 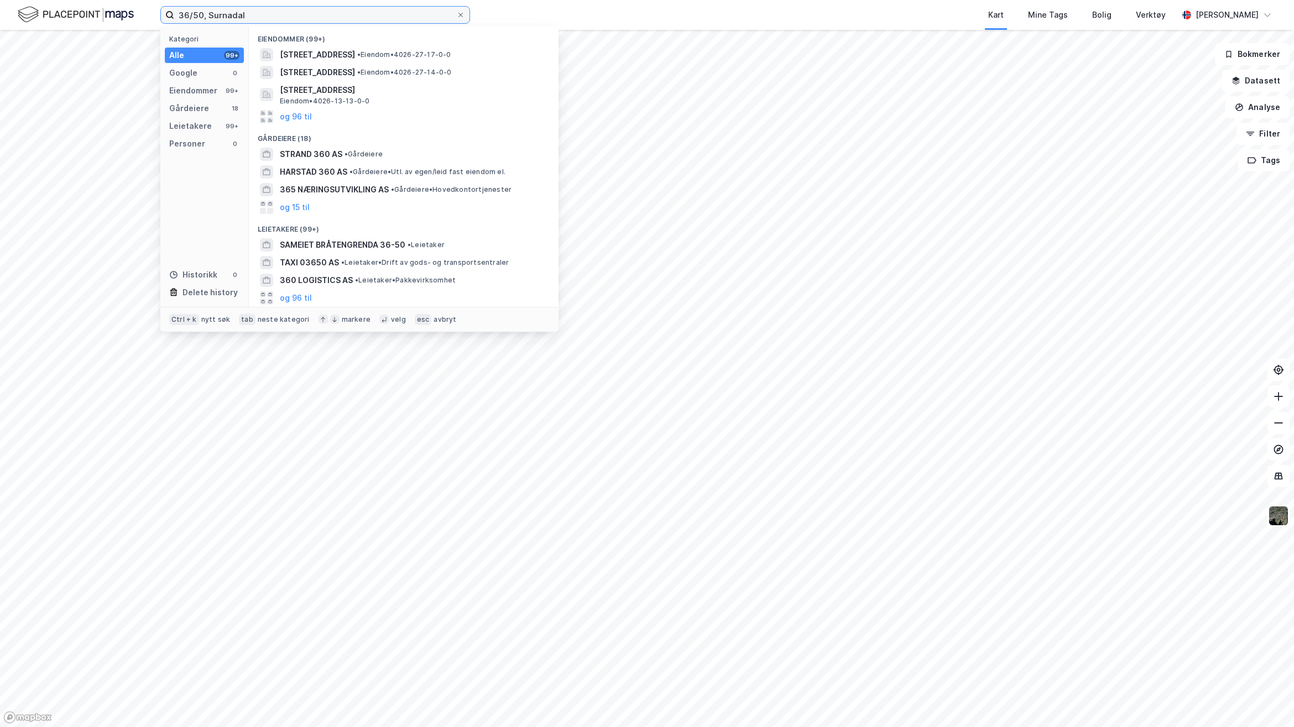 I want to click on button: Tags, so click(x=1264, y=160).